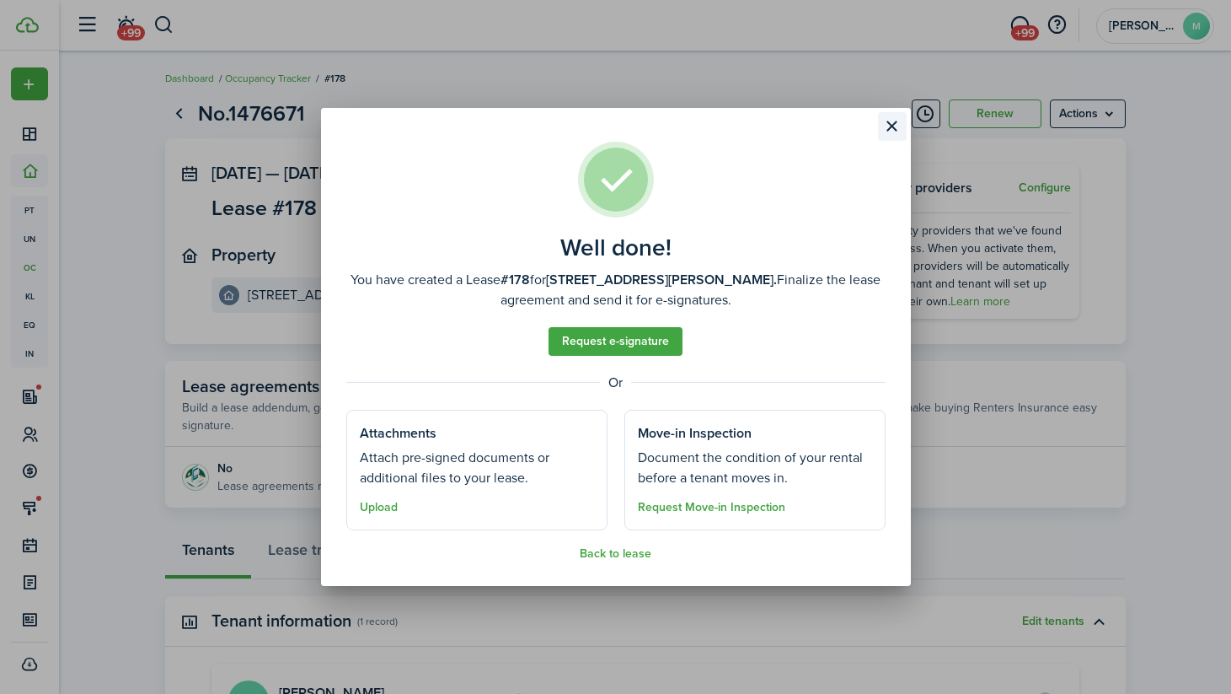  I want to click on well-done-separator: Or, so click(616, 383).